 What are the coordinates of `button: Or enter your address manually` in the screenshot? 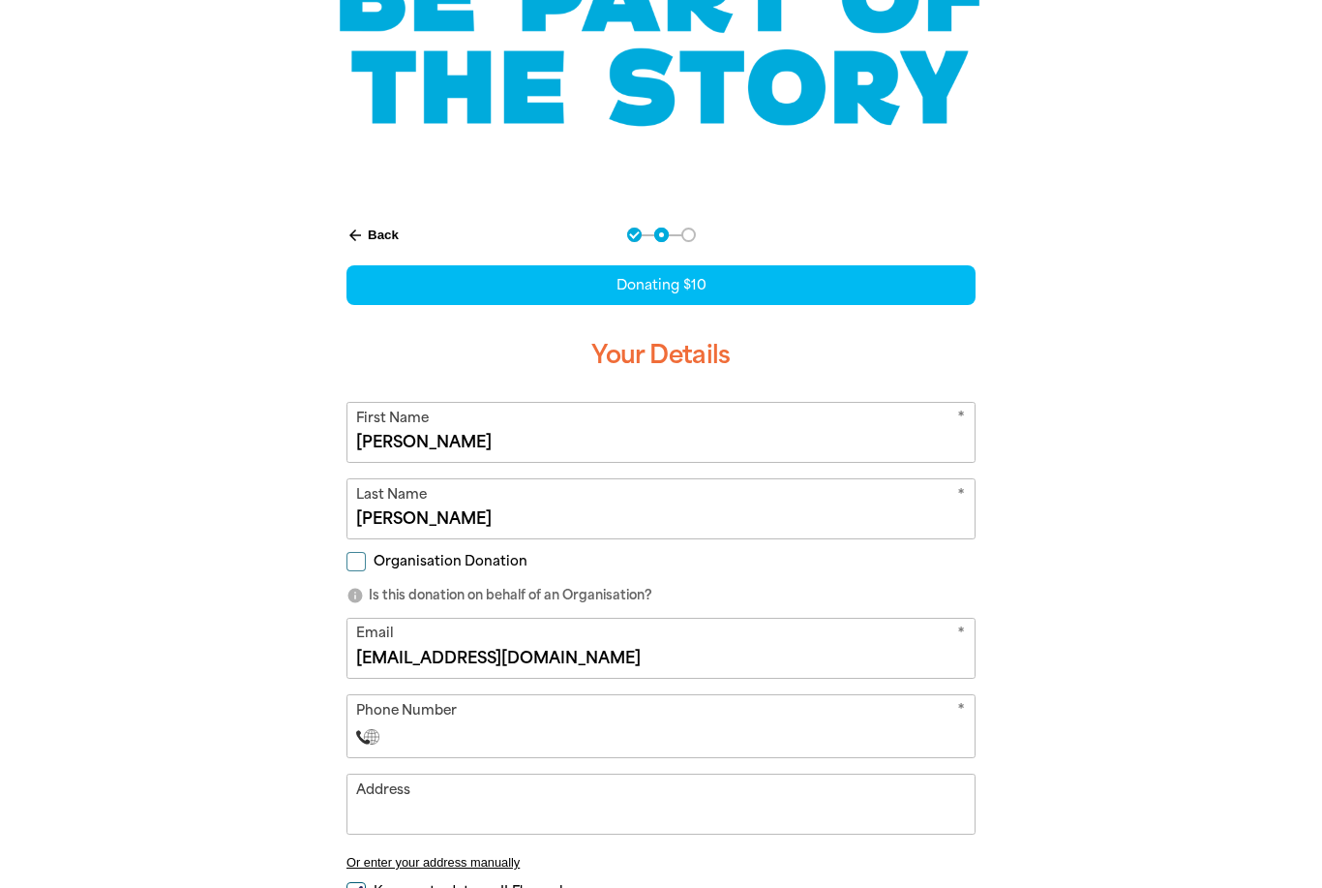 It's located at (661, 862).